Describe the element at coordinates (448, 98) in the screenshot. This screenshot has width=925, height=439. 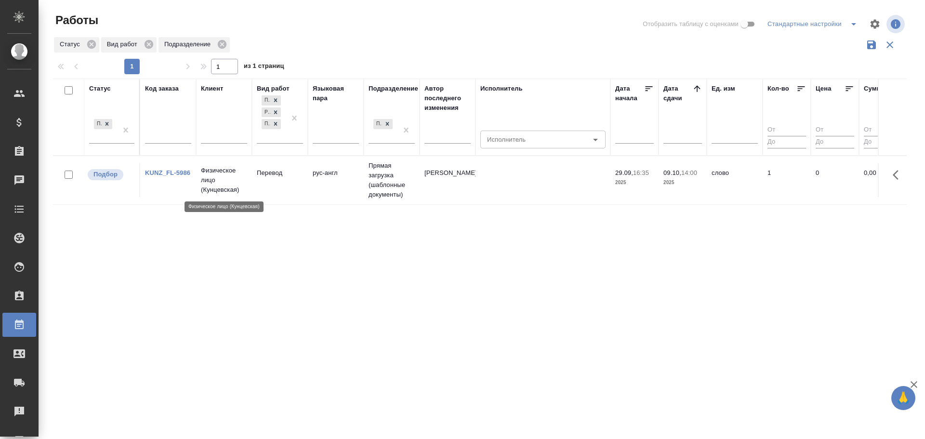
I see `div: Автор последнего изменения` at that location.